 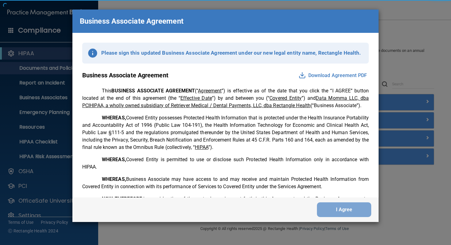 I want to click on u: Covered Entity, so click(x=285, y=98).